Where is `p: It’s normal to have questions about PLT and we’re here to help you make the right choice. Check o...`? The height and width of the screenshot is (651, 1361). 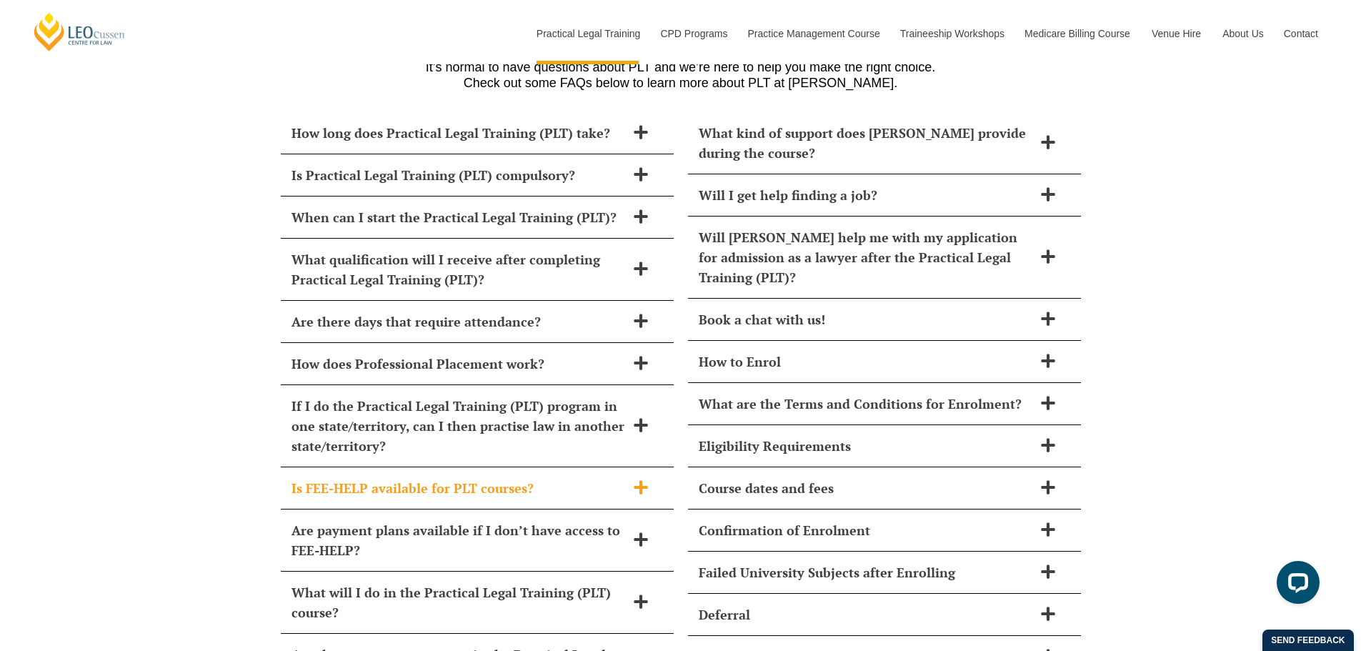
p: It’s normal to have questions about PLT and we’re here to help you make the right choice. Check o... is located at coordinates (681, 75).